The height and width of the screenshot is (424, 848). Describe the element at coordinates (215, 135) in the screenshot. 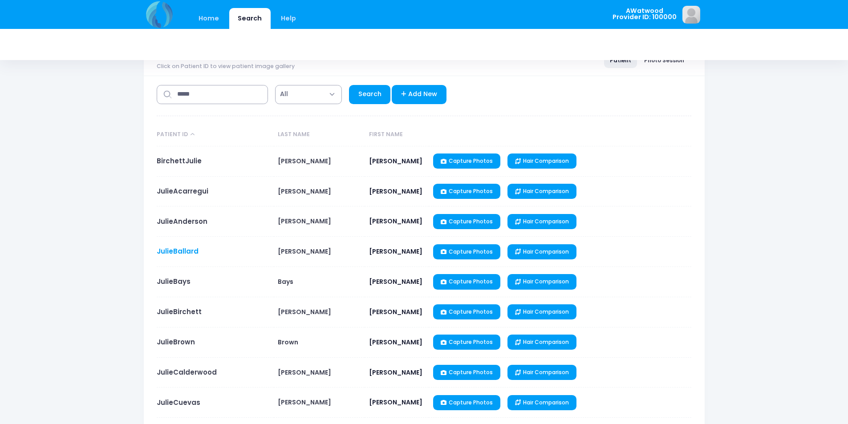

I see `th: Patient ID: activate to sort column descending` at that location.